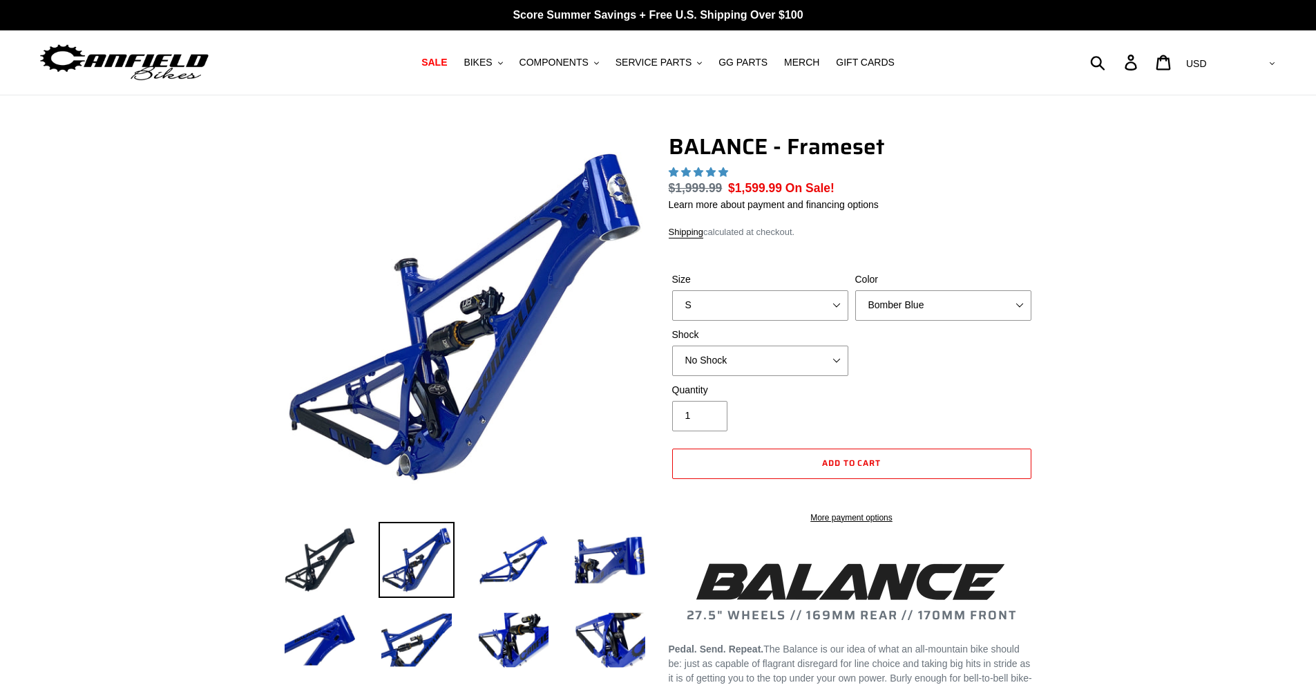 This screenshot has width=1316, height=685. What do you see at coordinates (852, 147) in the screenshot?
I see `h1: BALANCE - Frameset` at bounding box center [852, 147].